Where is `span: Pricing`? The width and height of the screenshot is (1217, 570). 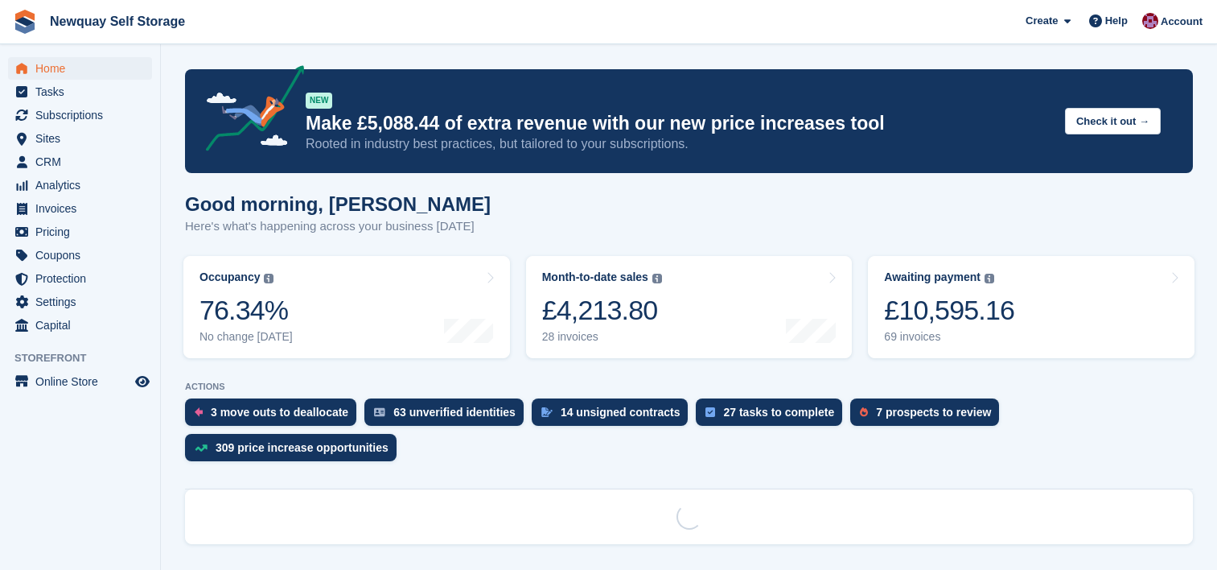 span: Pricing is located at coordinates (84, 232).